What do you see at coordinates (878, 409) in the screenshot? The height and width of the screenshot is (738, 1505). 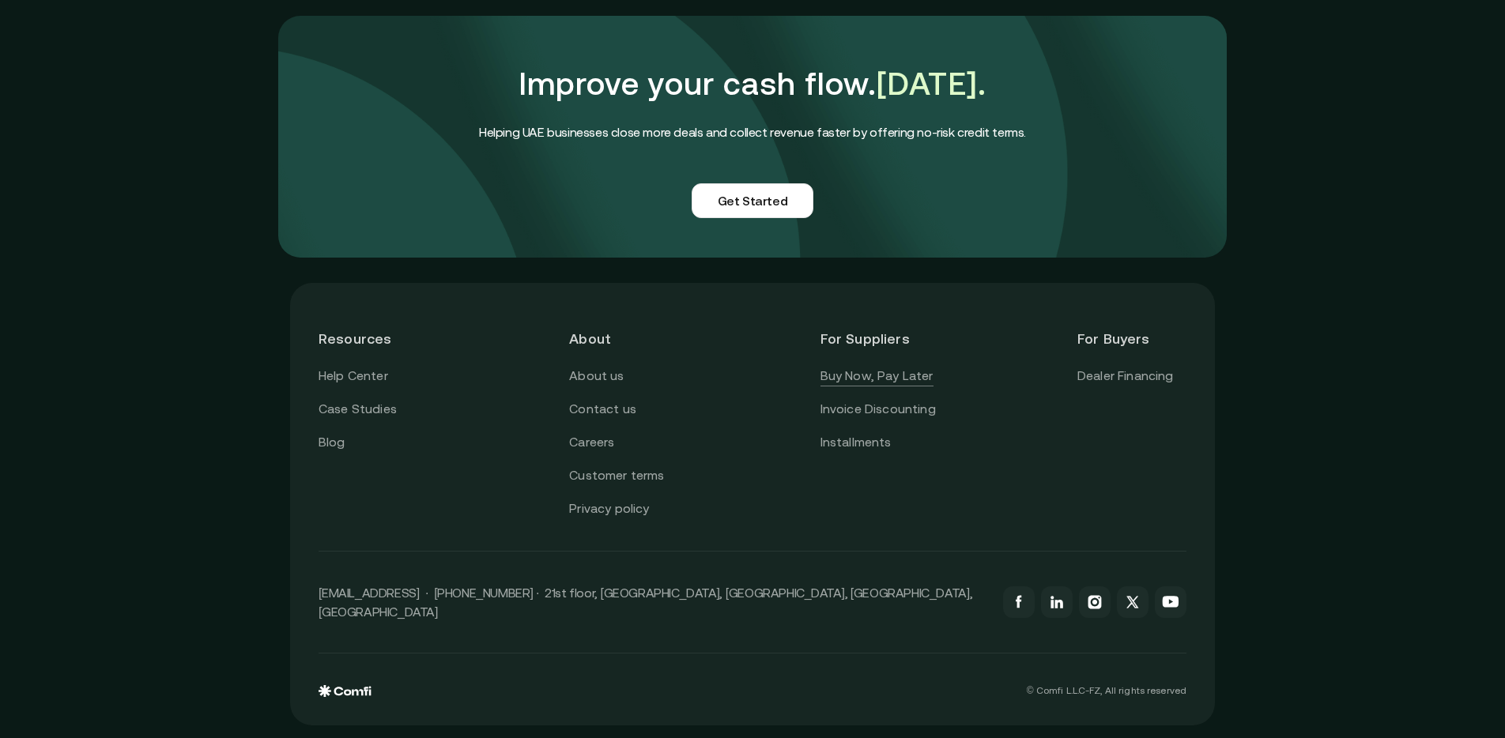 I see `a: Invoice Discounting` at bounding box center [878, 409].